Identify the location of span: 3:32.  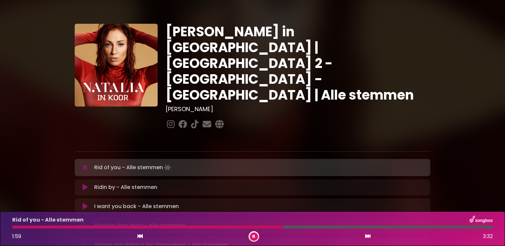
(488, 237).